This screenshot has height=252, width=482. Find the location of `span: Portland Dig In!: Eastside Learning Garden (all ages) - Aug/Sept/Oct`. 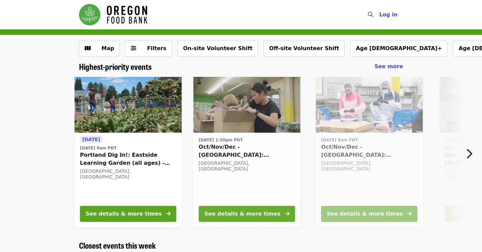

span: Portland Dig In!: Eastside Learning Garden (all ages) - Aug/Sept/Oct is located at coordinates (128, 159).